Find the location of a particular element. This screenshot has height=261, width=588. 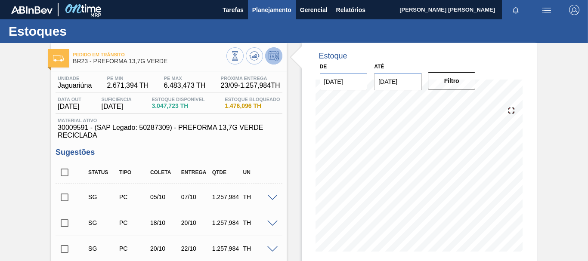

button: Atualizar Gráfico is located at coordinates (254, 56).